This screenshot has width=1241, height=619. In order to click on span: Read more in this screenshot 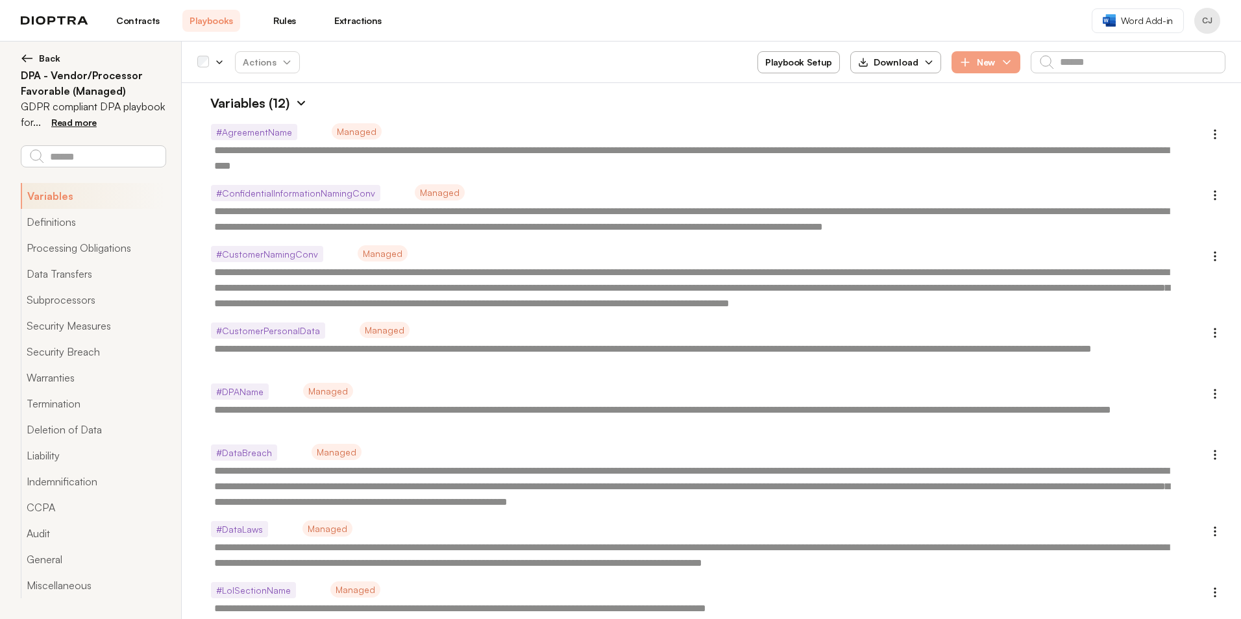, I will do `click(74, 122)`.